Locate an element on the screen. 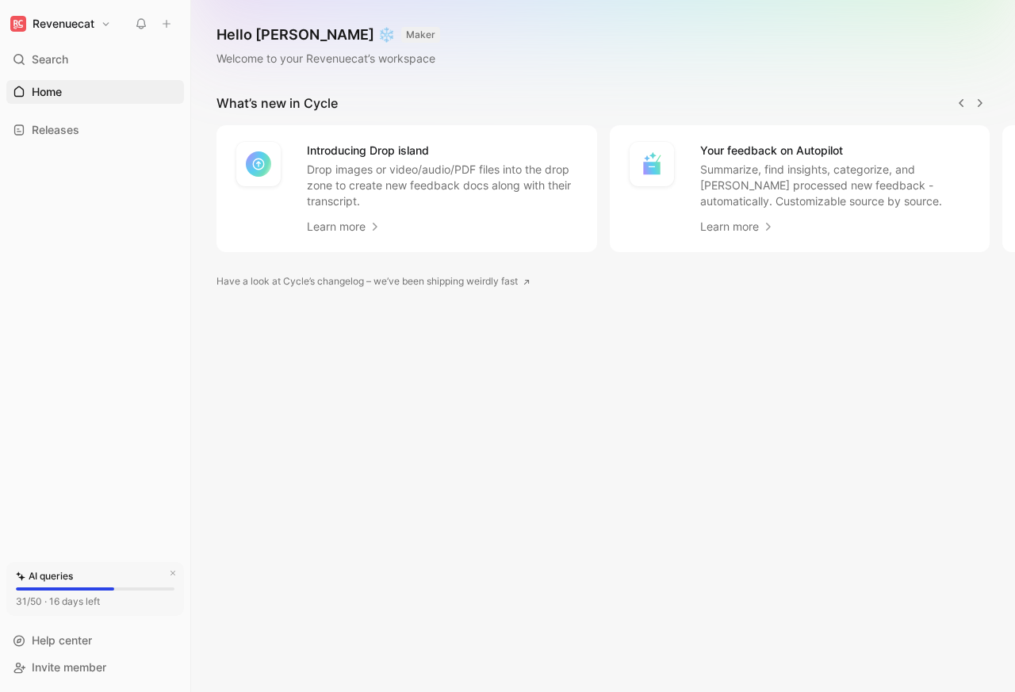 The height and width of the screenshot is (692, 1015). img: Revenuecat is located at coordinates (18, 24).